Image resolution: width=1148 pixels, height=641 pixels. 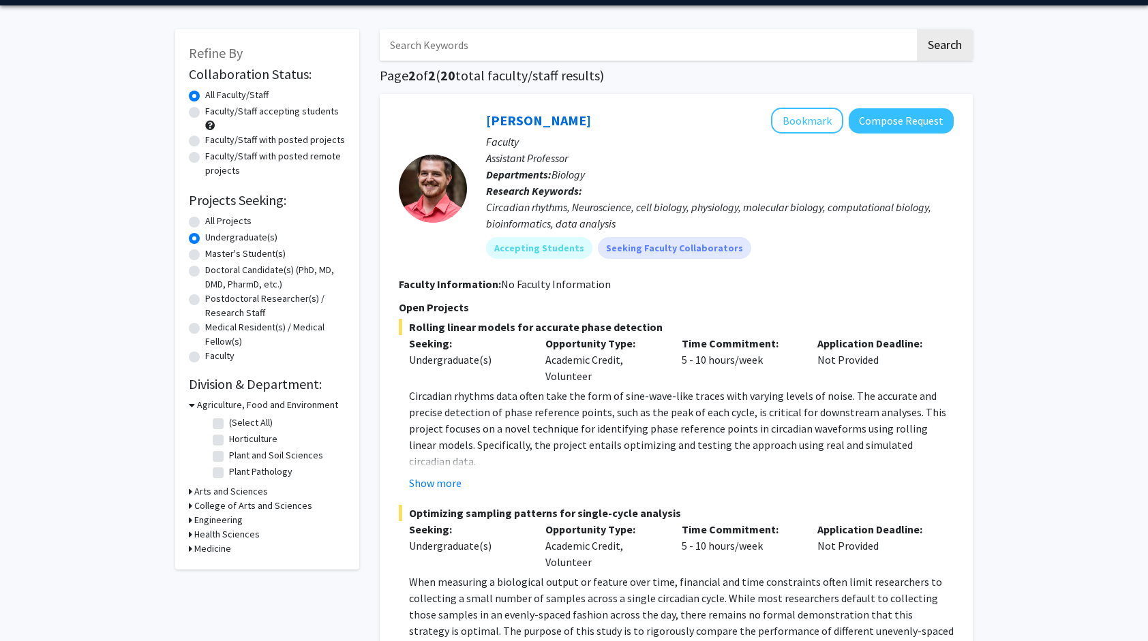 I want to click on label: Doctoral Candidate(s) (PhD, MD, DMD, PharmD, etc.), so click(x=275, y=277).